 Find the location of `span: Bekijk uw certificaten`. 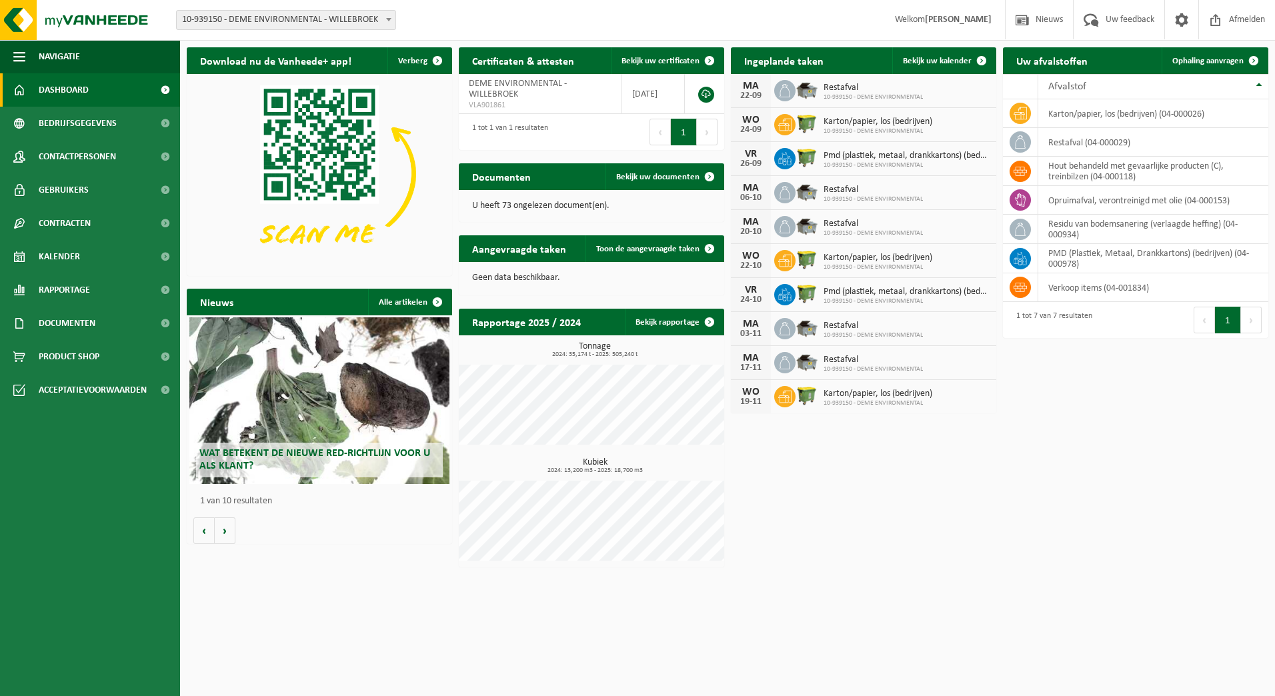

span: Bekijk uw certificaten is located at coordinates (660, 61).